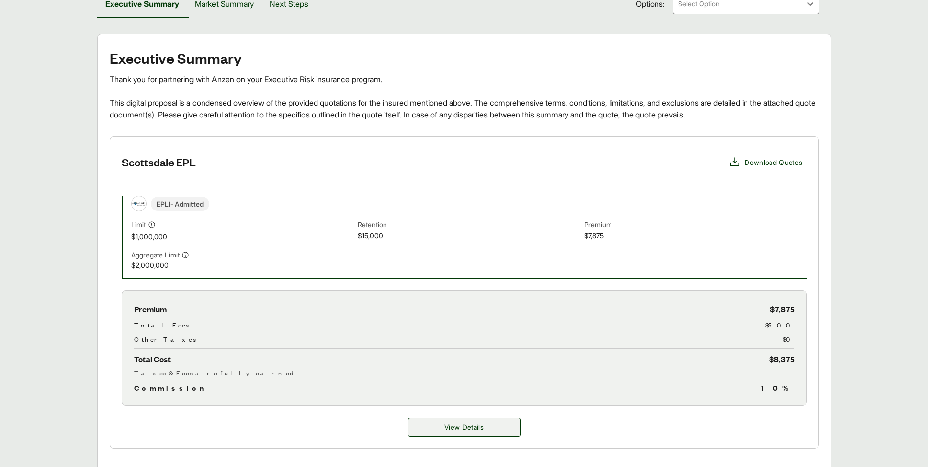 This screenshot has height=467, width=928. I want to click on button: View Details, so click(464, 427).